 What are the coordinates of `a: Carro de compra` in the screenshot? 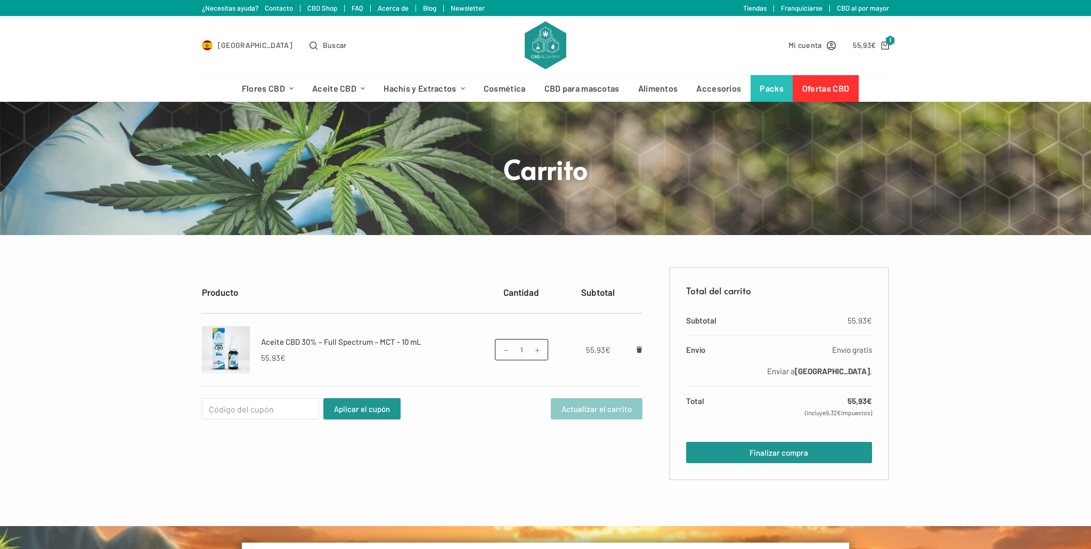 It's located at (871, 45).